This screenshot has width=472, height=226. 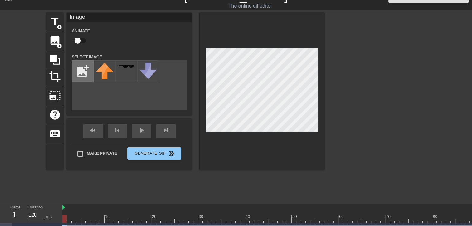 I want to click on div: 20, so click(x=155, y=216).